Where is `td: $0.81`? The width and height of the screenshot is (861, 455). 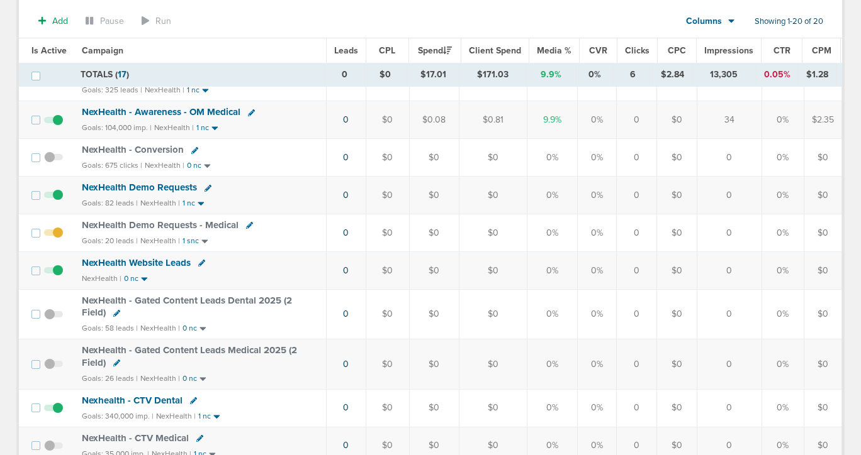 td: $0.81 is located at coordinates (493, 120).